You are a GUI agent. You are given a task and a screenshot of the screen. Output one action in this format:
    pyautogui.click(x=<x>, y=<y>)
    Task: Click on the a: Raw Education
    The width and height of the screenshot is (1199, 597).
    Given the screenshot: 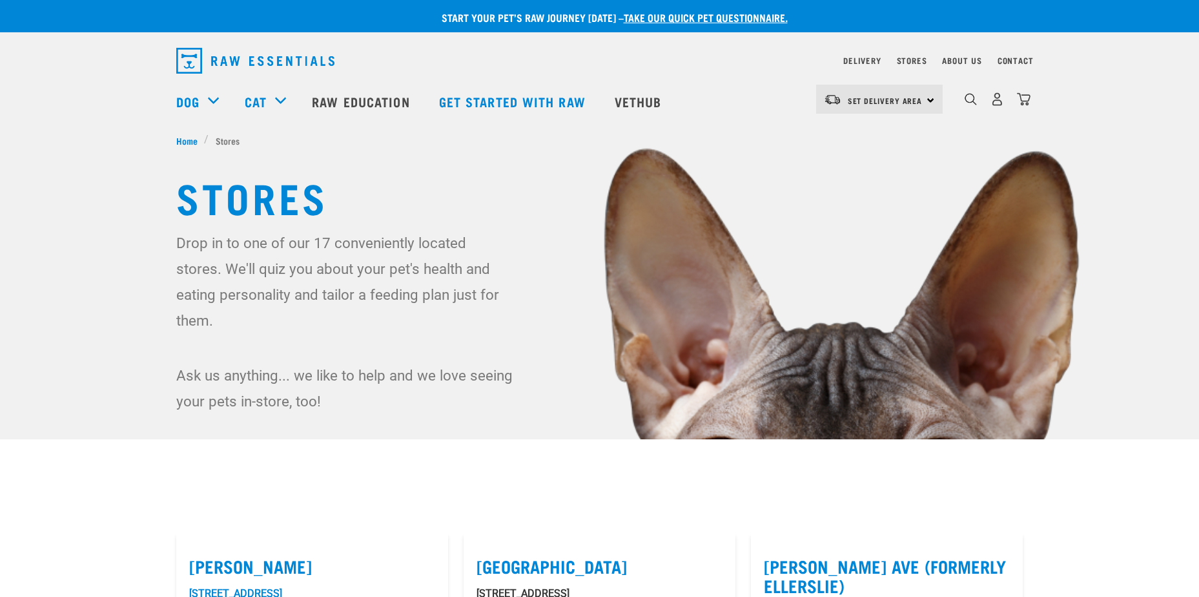 What is the action you would take?
    pyautogui.click(x=362, y=101)
    